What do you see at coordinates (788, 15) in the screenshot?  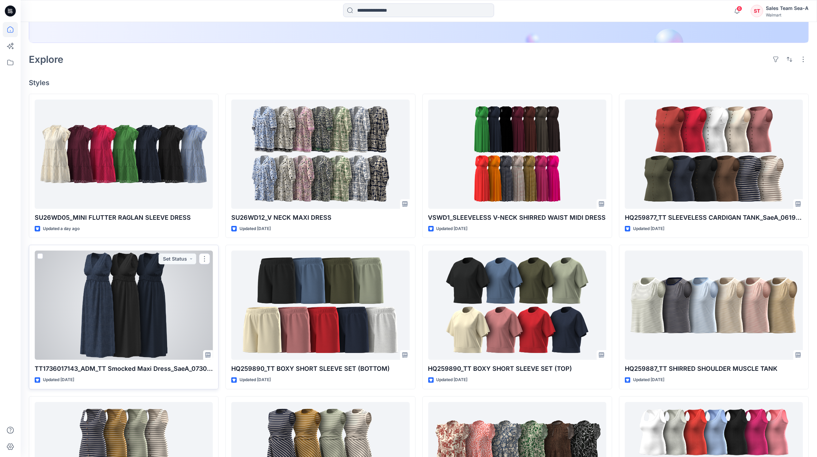 I see `div: Walmart` at bounding box center [788, 15].